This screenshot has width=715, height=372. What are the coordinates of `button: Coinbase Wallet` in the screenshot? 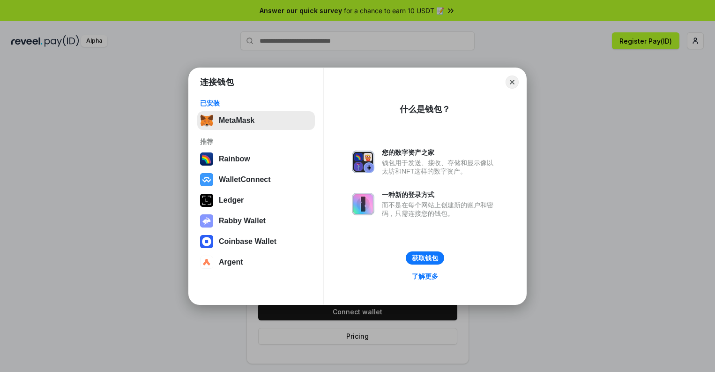 It's located at (256, 241).